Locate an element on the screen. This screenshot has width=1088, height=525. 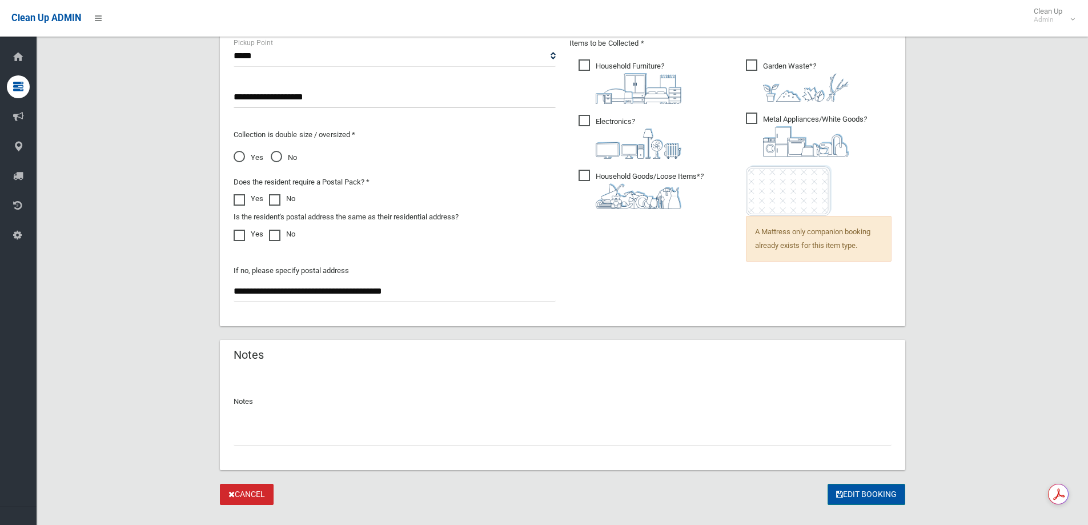
img: 394712a680b73dbc3d2a6a3a7ffe5a07.png is located at coordinates (639, 143).